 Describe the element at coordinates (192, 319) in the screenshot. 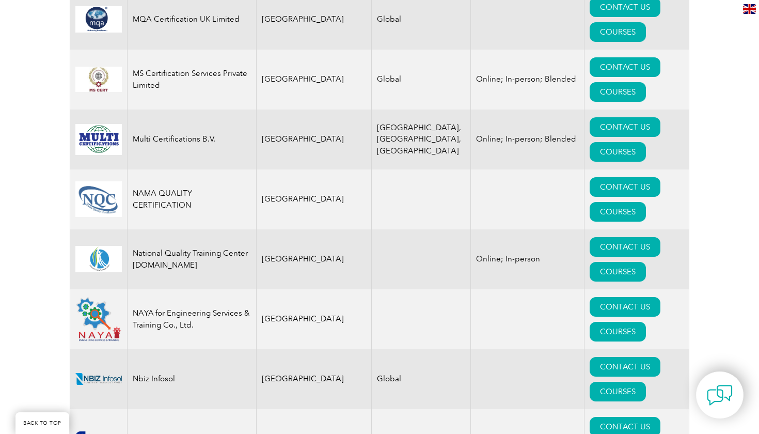

I see `td: NAYA for Engineering Services & Training Co., Ltd.` at that location.